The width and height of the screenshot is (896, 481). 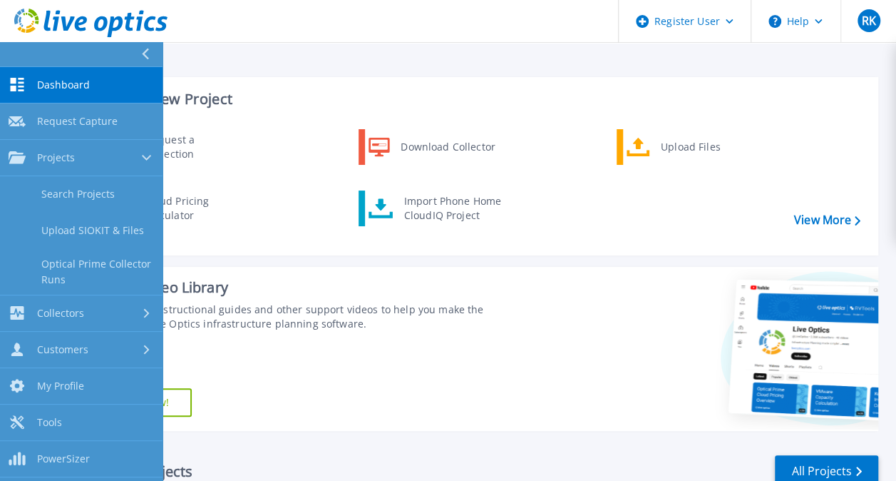 I want to click on span: Collectors, so click(x=61, y=313).